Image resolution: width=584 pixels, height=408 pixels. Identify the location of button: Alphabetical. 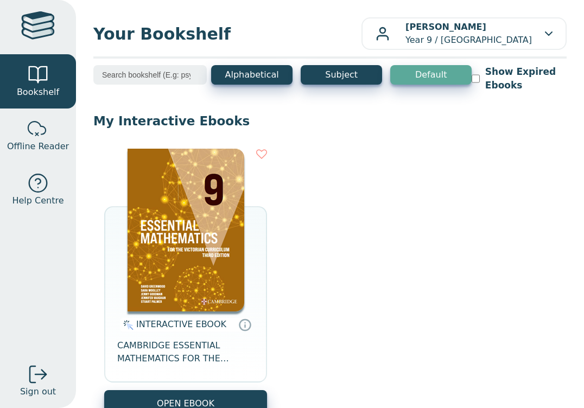
(252, 75).